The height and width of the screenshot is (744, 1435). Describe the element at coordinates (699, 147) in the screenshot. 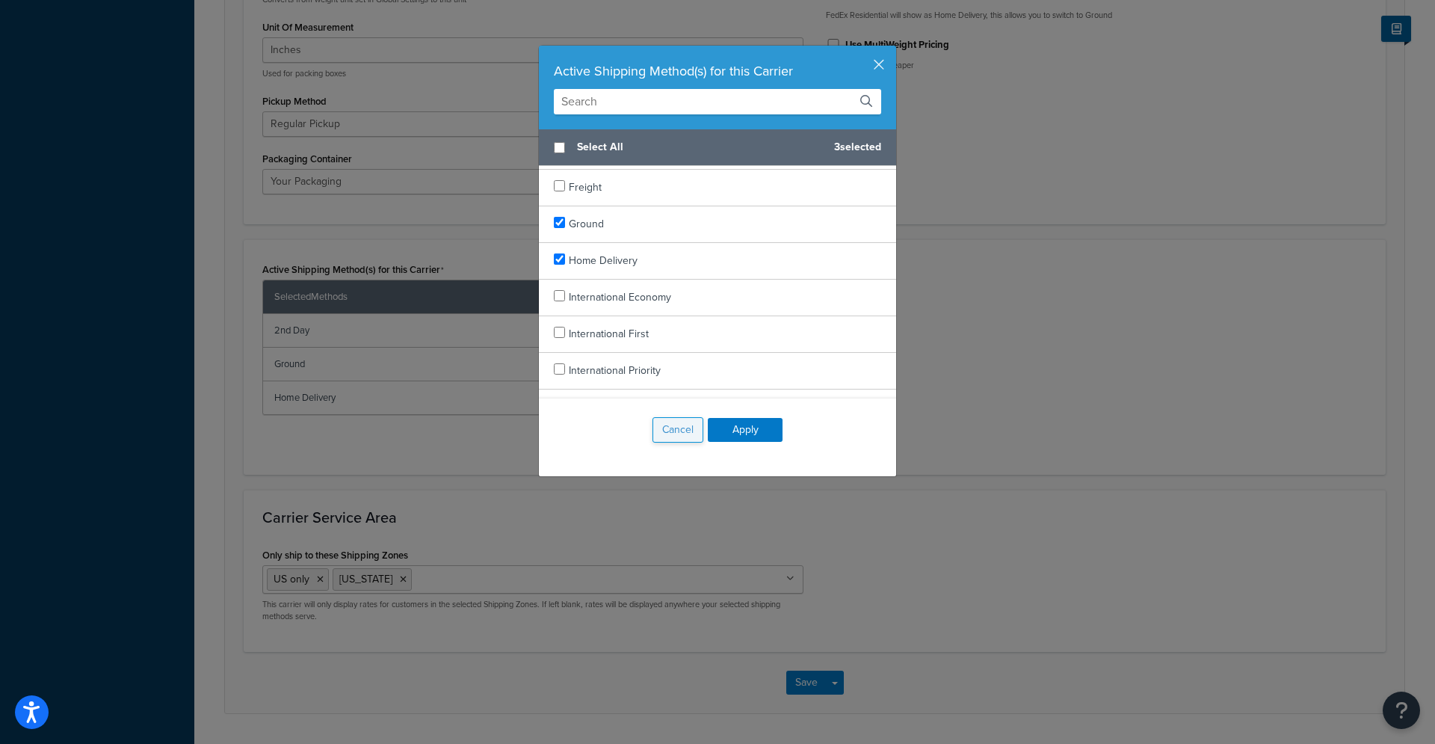

I see `span: Select All` at that location.